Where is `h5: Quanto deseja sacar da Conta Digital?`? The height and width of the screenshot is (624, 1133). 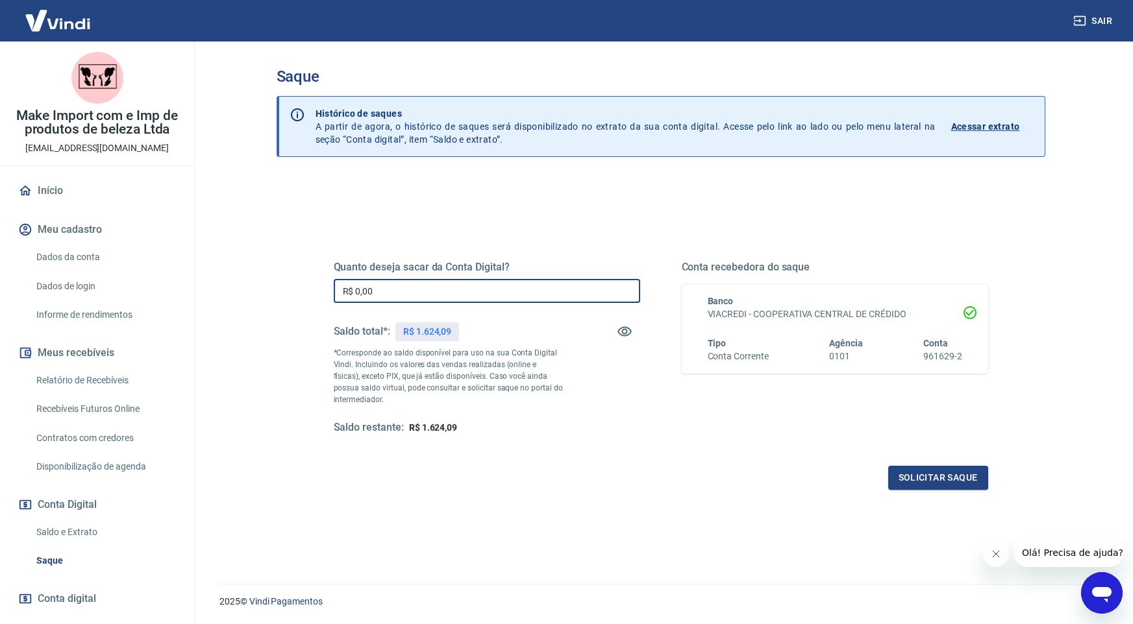
h5: Quanto deseja sacar da Conta Digital? is located at coordinates (487, 267).